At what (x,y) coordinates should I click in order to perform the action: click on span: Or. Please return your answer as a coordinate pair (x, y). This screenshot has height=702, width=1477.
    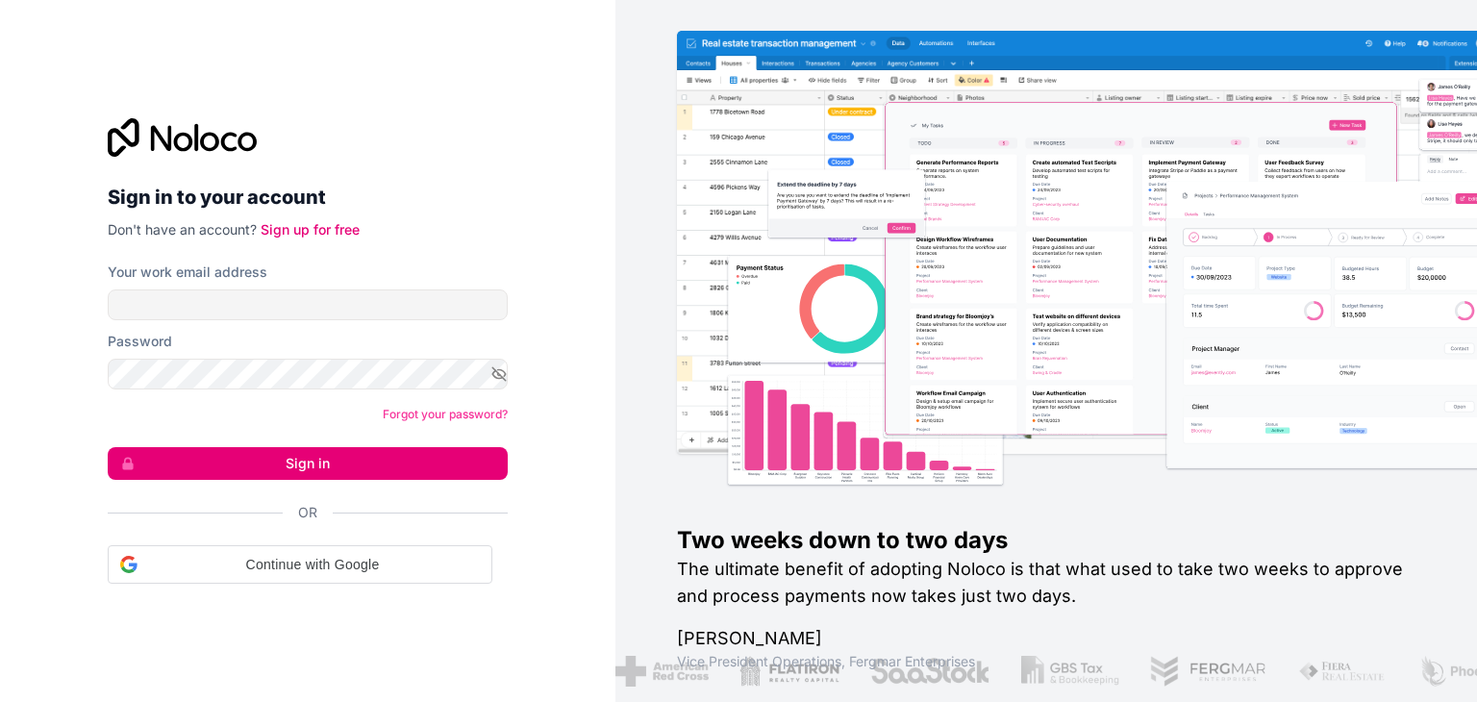
    Looking at the image, I should click on (308, 513).